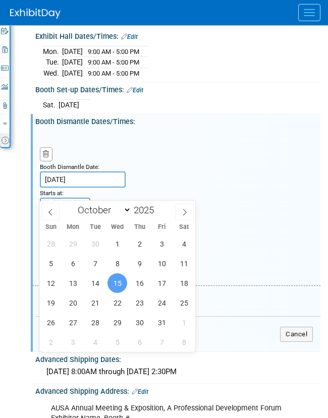 The image size is (328, 418). What do you see at coordinates (309, 13) in the screenshot?
I see `button: Menu` at bounding box center [309, 13].